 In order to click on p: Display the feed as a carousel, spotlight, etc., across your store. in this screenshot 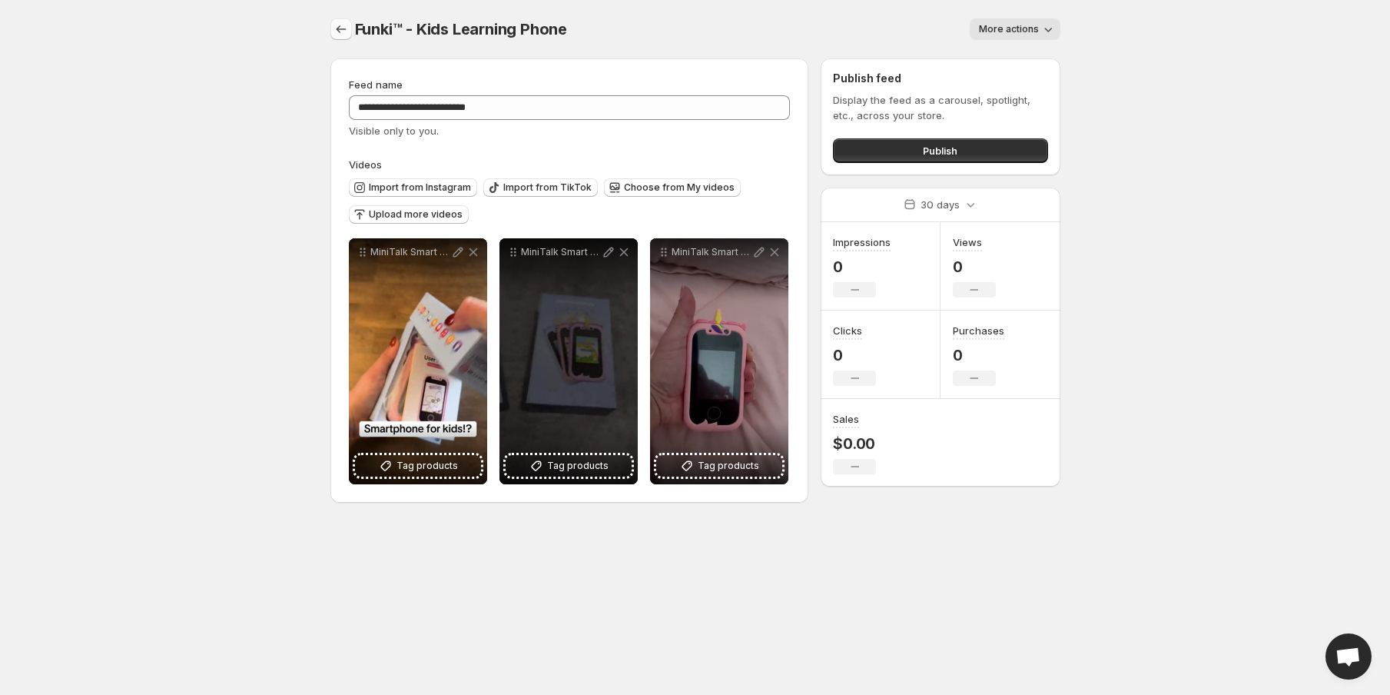, I will do `click(940, 108)`.